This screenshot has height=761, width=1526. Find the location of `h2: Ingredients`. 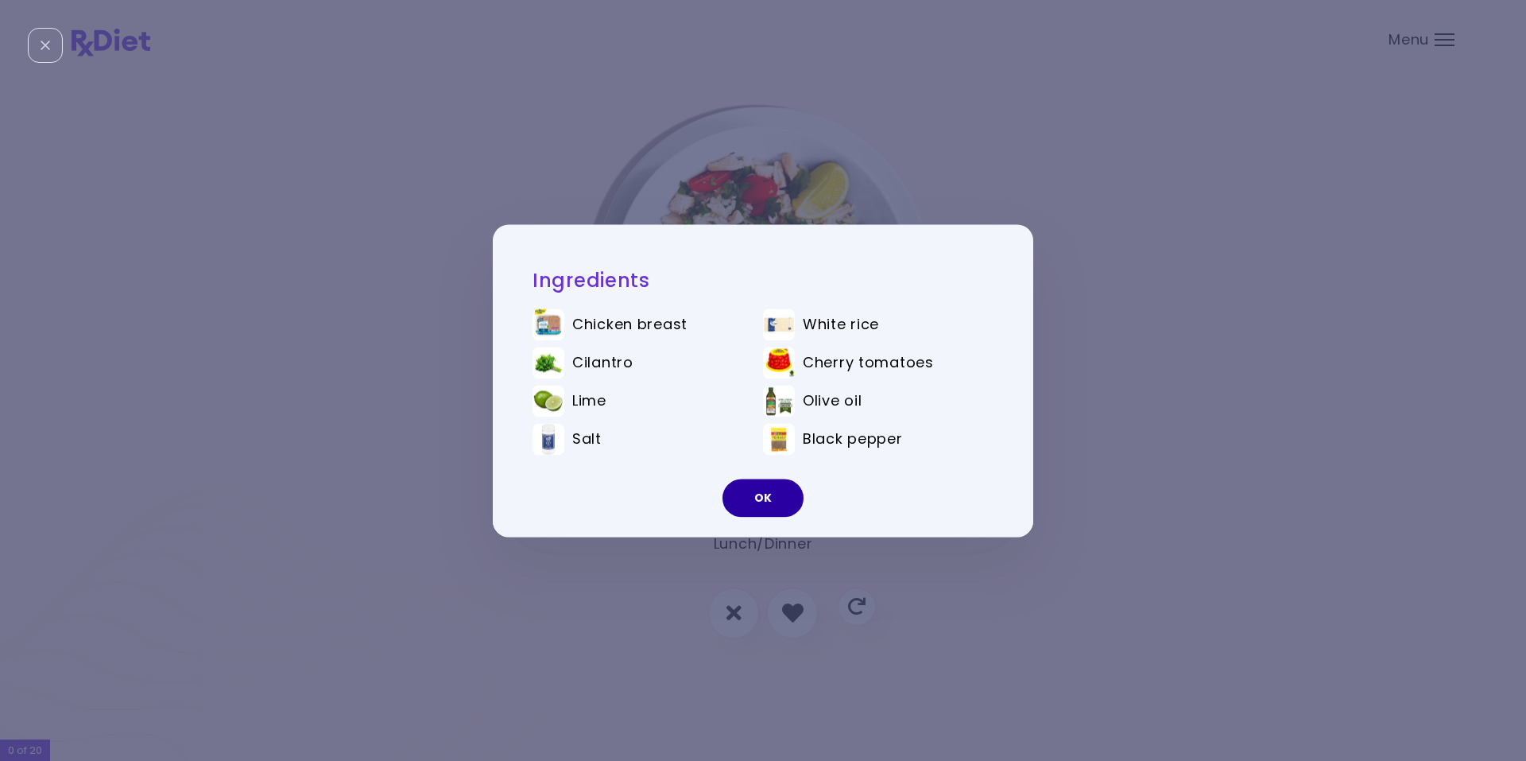

h2: Ingredients is located at coordinates (763, 280).